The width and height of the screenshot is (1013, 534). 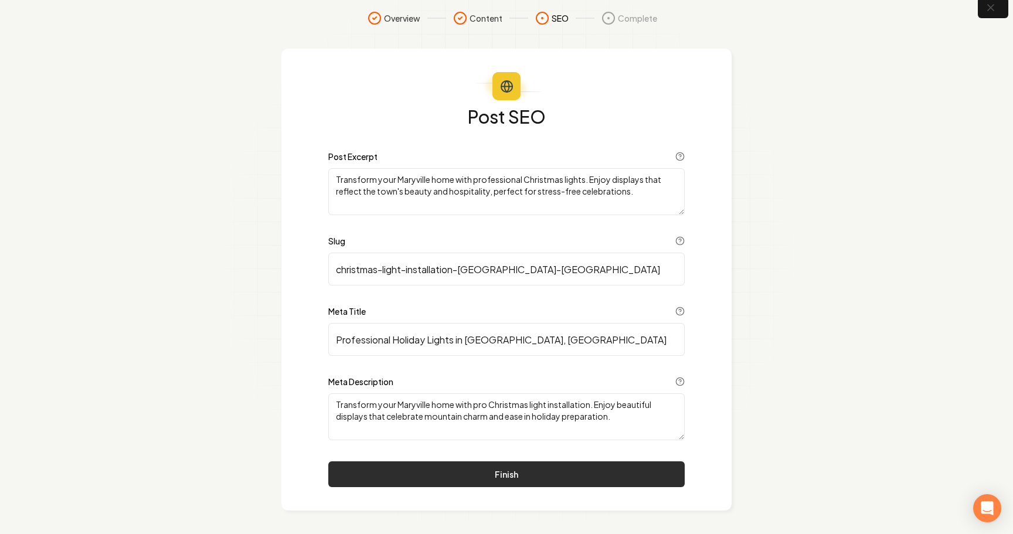 I want to click on span: Content, so click(x=486, y=18).